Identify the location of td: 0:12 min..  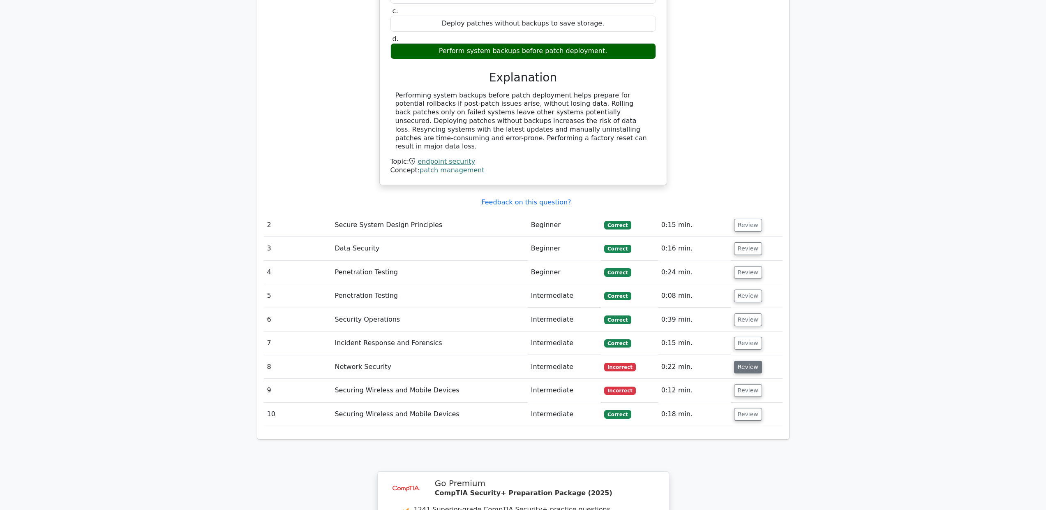
(694, 390).